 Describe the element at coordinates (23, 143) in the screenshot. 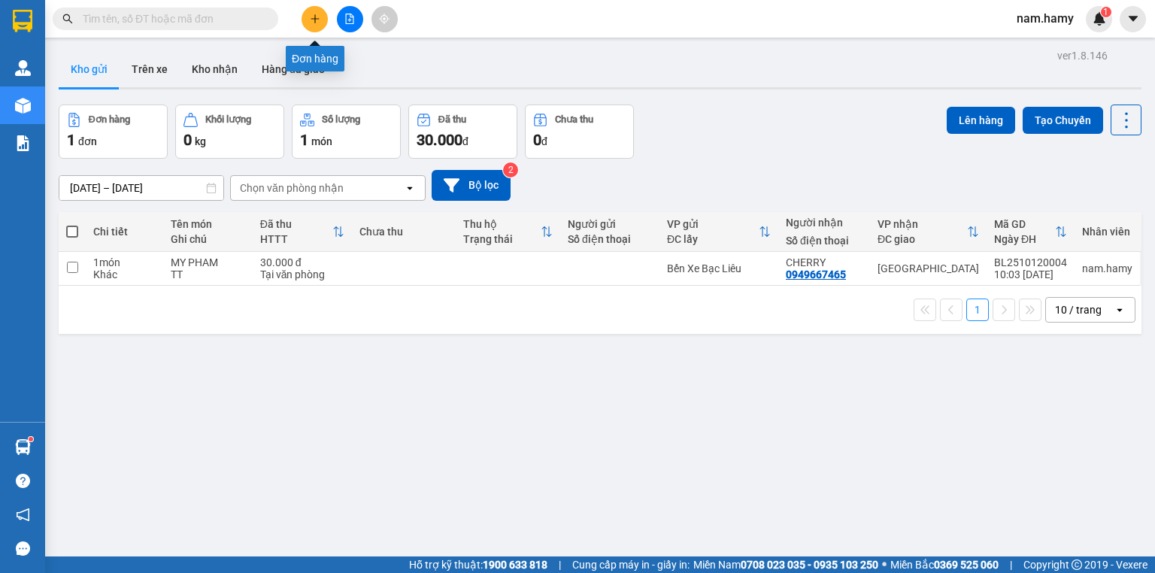

I see `img: solution-icon` at that location.